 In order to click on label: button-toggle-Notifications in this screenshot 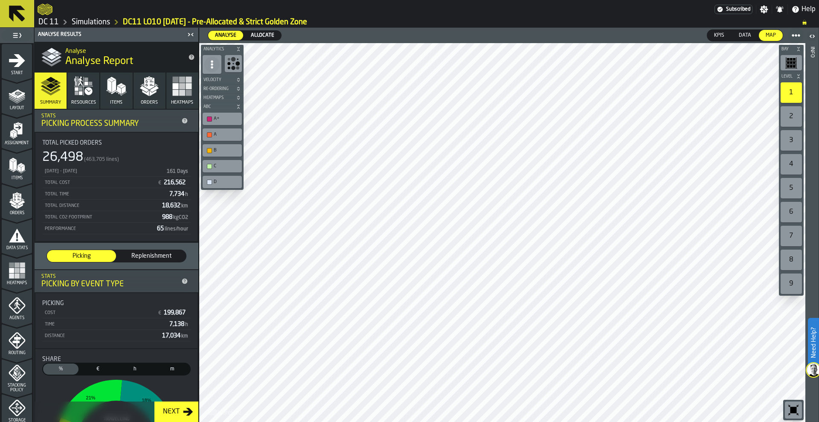, I will do `click(780, 9)`.